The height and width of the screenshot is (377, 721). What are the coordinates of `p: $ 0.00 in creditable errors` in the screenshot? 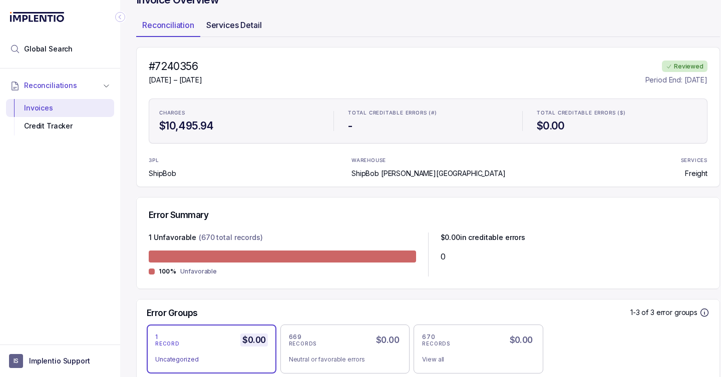 It's located at (483, 239).